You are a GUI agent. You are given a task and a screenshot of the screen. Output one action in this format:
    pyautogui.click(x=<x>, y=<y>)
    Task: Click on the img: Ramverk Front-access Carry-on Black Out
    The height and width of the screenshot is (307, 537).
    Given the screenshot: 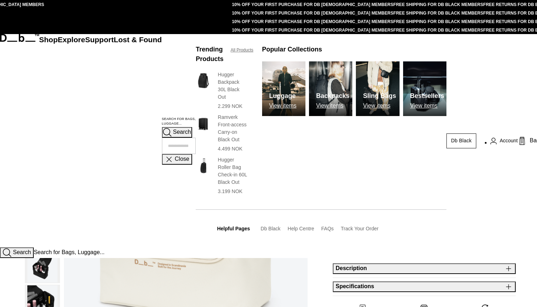 What is the action you would take?
    pyautogui.click(x=203, y=123)
    